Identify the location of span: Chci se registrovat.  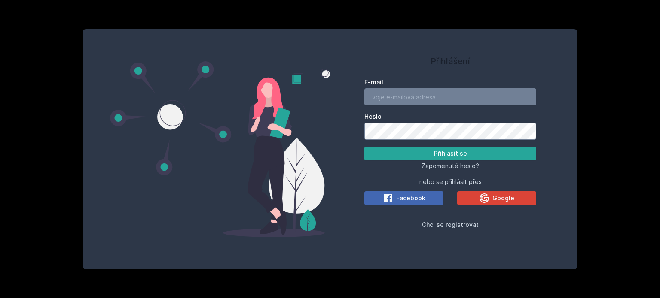
(450, 225).